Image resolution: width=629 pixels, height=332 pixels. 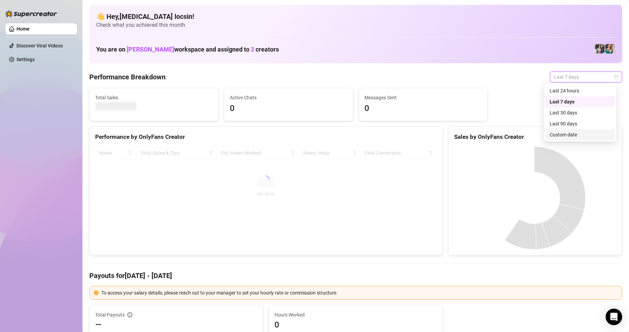 What do you see at coordinates (266, 179) in the screenshot?
I see `span: loading` at bounding box center [266, 179].